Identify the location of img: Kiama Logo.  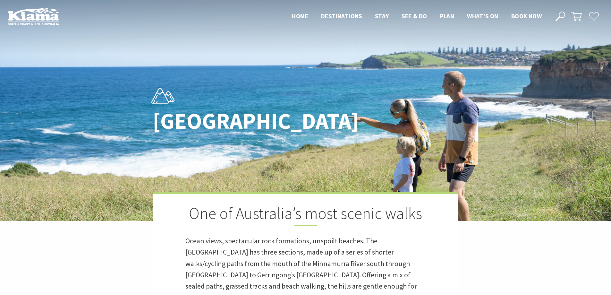
(33, 16).